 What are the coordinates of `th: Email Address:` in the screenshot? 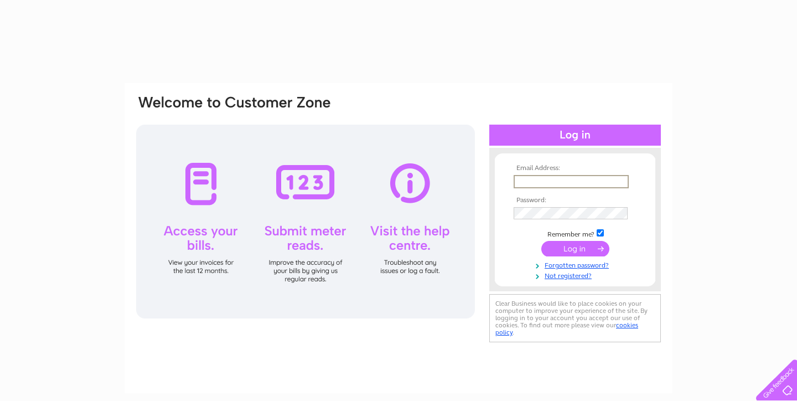 It's located at (575, 168).